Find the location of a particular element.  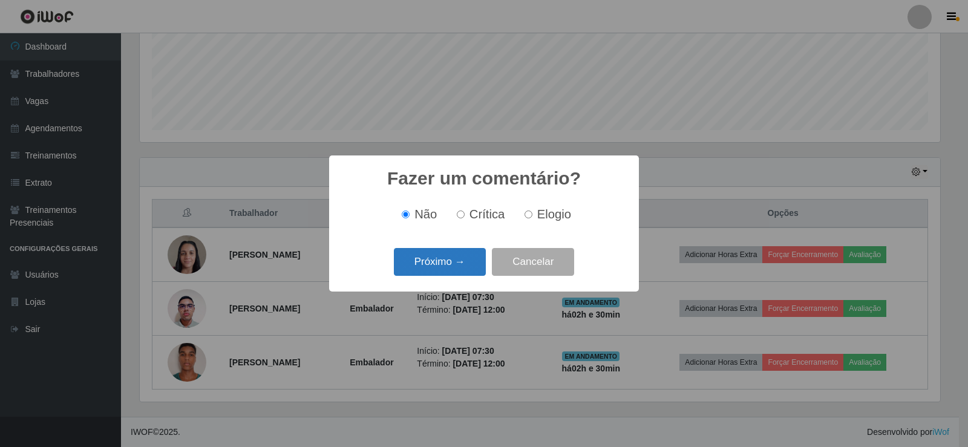

button: Próximo → is located at coordinates (440, 262).